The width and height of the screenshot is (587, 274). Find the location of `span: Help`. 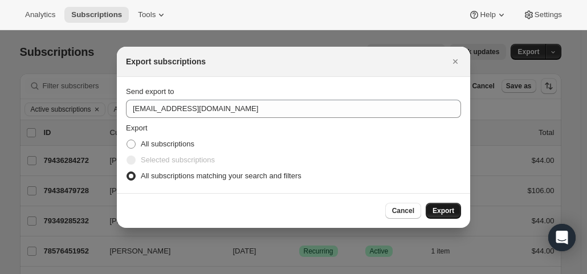

span: Help is located at coordinates (487, 15).